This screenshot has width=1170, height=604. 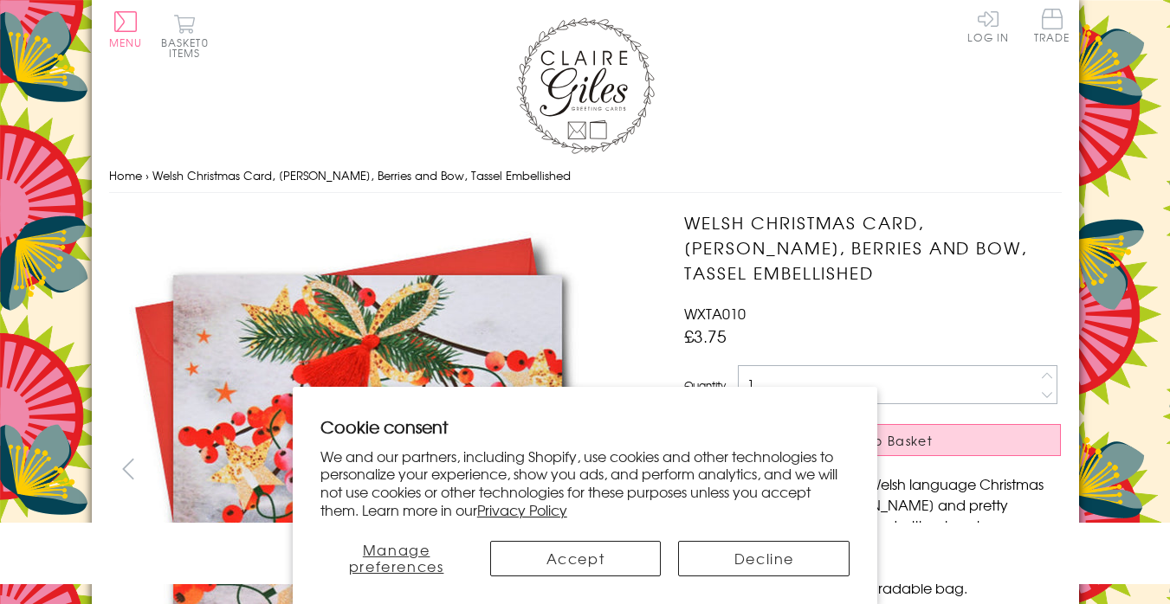 What do you see at coordinates (576, 558) in the screenshot?
I see `button: Accept` at bounding box center [576, 558].